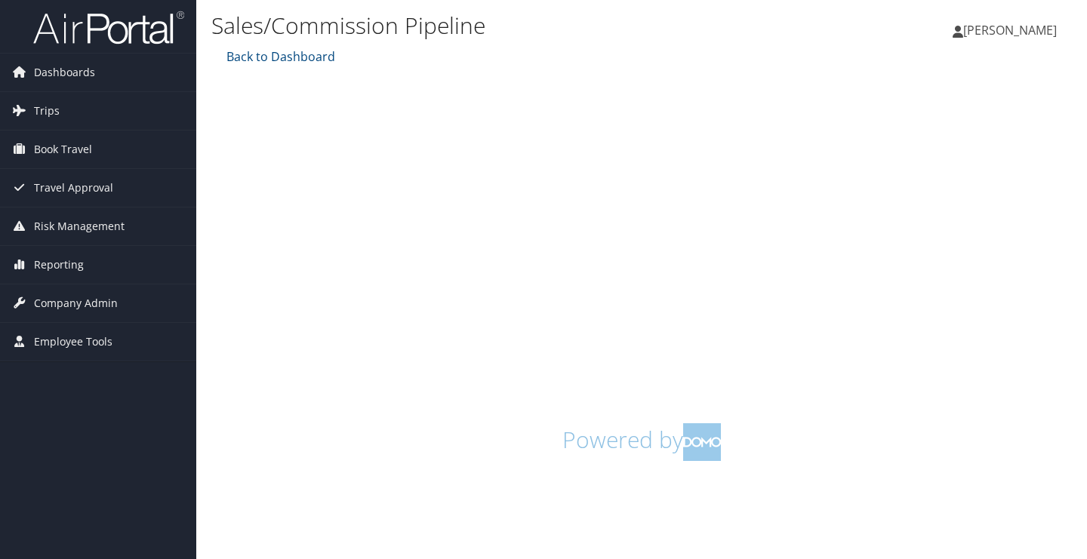 This screenshot has height=559, width=1087. What do you see at coordinates (79, 226) in the screenshot?
I see `span: Risk Management` at bounding box center [79, 226].